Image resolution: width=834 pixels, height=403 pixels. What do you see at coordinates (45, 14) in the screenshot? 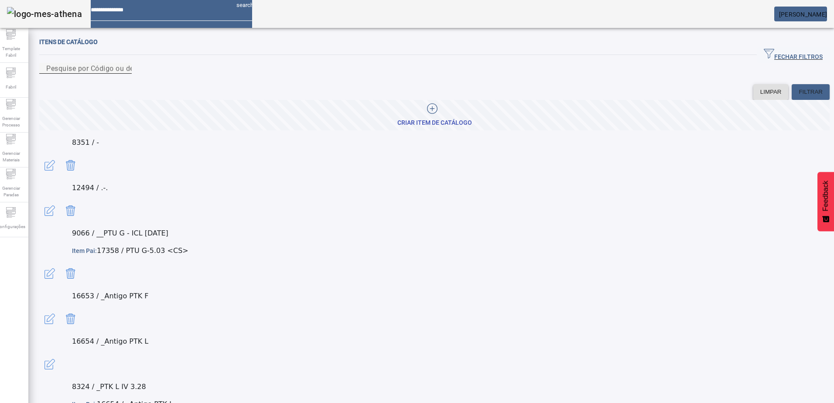
I see `img: logo-mes-athena` at bounding box center [45, 14].